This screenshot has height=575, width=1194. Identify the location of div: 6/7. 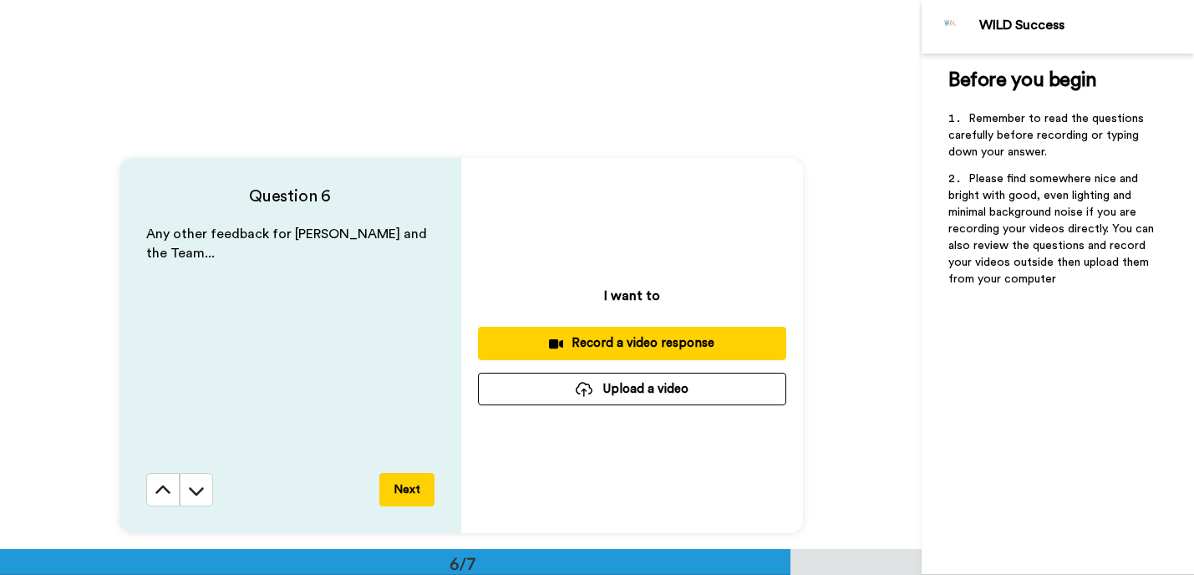
(463, 563).